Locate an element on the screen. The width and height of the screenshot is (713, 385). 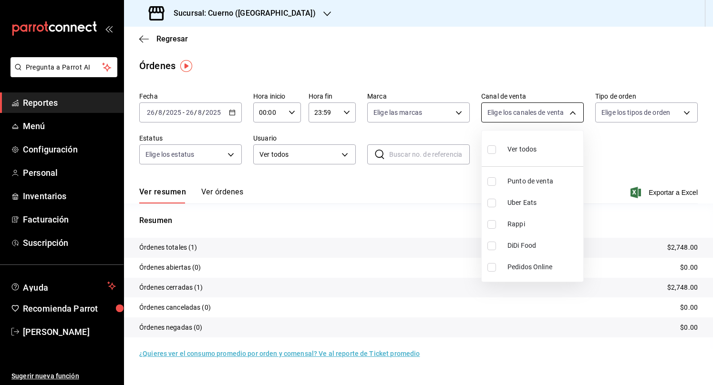
img: Tooltip marker is located at coordinates (186, 66).